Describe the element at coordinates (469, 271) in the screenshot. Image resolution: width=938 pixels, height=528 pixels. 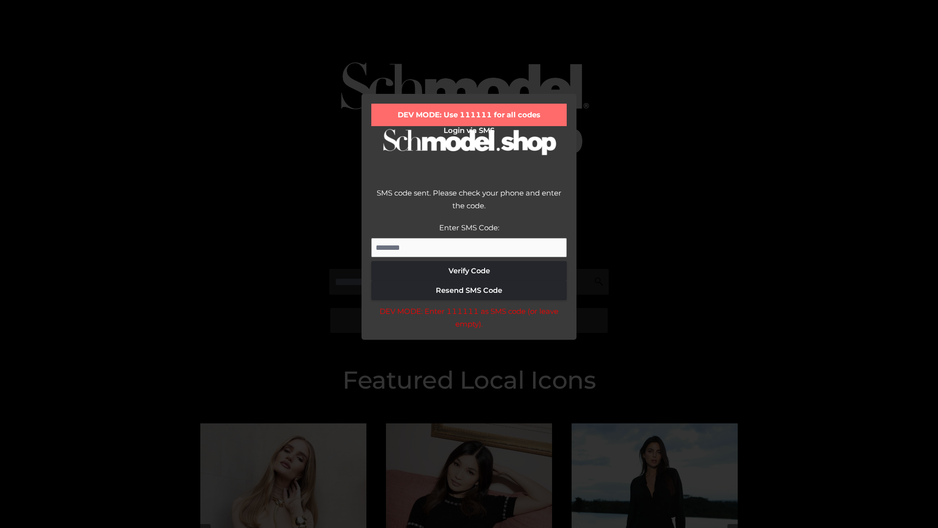
I see `button: Verify Code` at that location.